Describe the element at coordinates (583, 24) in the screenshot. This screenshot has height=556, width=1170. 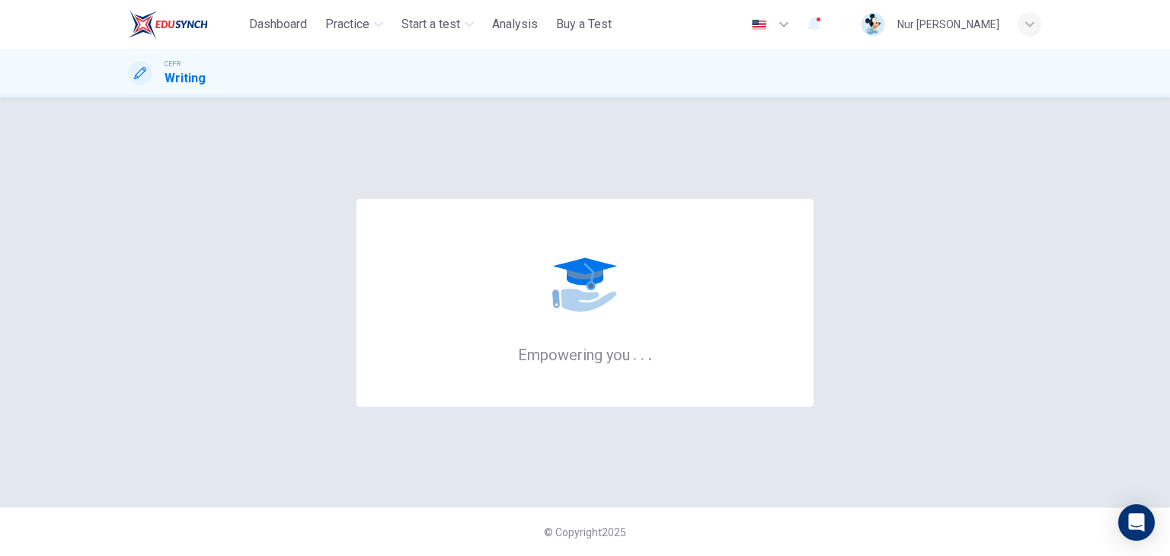
I see `span: Buy a Test` at that location.